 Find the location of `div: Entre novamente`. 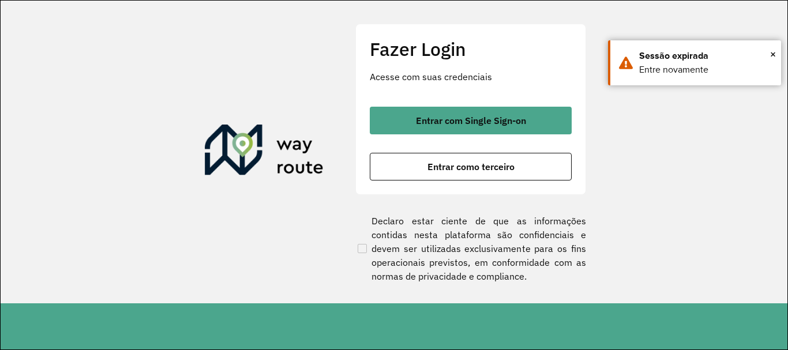

div: Entre novamente is located at coordinates (706, 70).